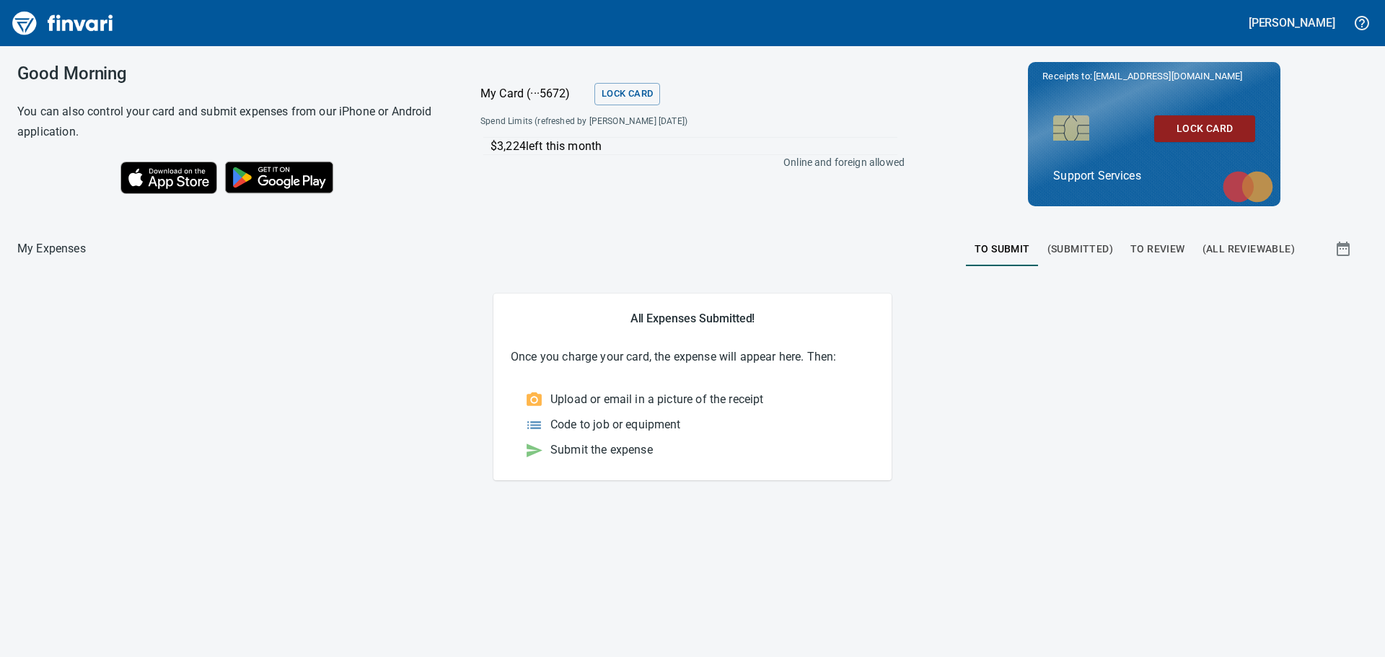  I want to click on a: Finvari, so click(63, 23).